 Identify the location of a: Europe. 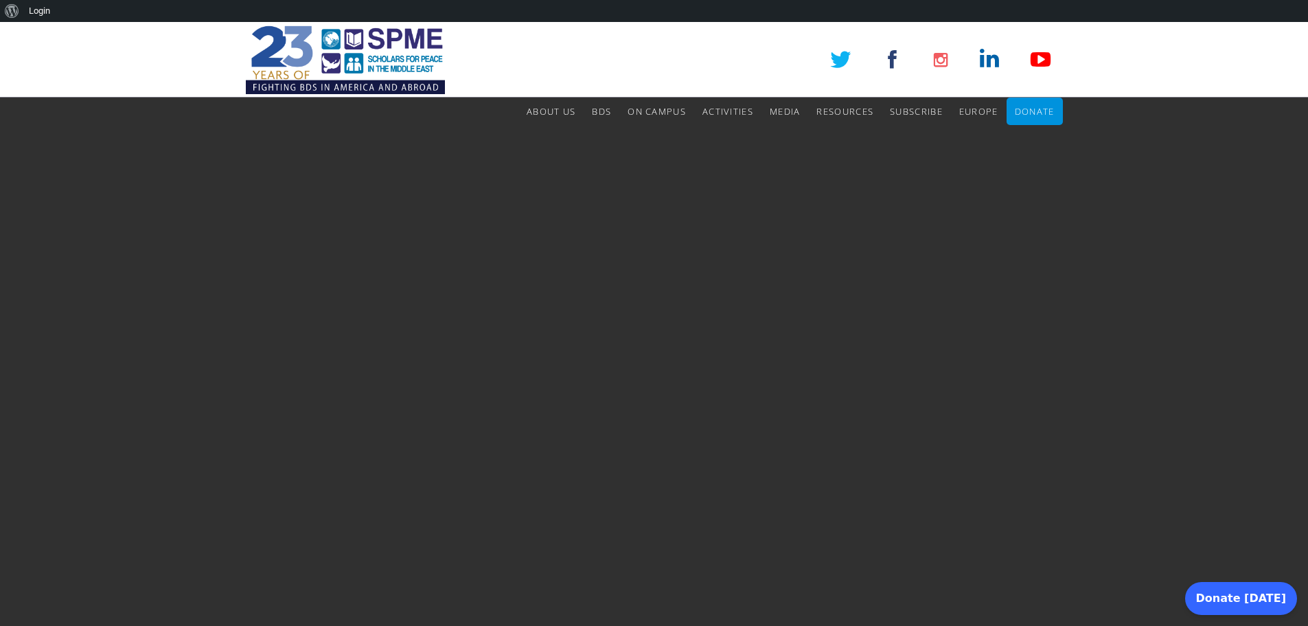
(979, 111).